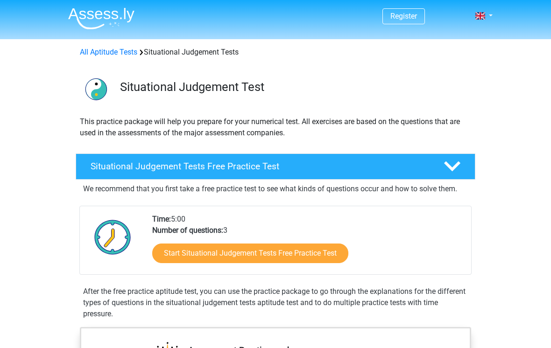 This screenshot has width=551, height=348. What do you see at coordinates (113, 237) in the screenshot?
I see `img: Clock` at bounding box center [113, 237].